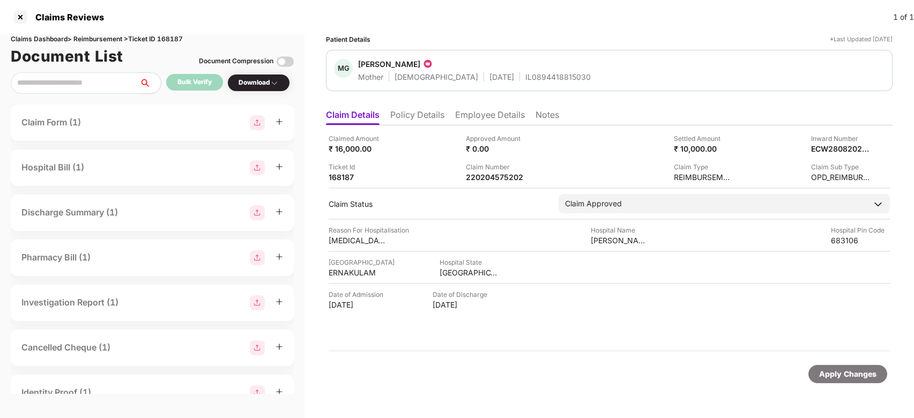 The height and width of the screenshot is (418, 914). What do you see at coordinates (150, 83) in the screenshot?
I see `span: search` at bounding box center [150, 83].